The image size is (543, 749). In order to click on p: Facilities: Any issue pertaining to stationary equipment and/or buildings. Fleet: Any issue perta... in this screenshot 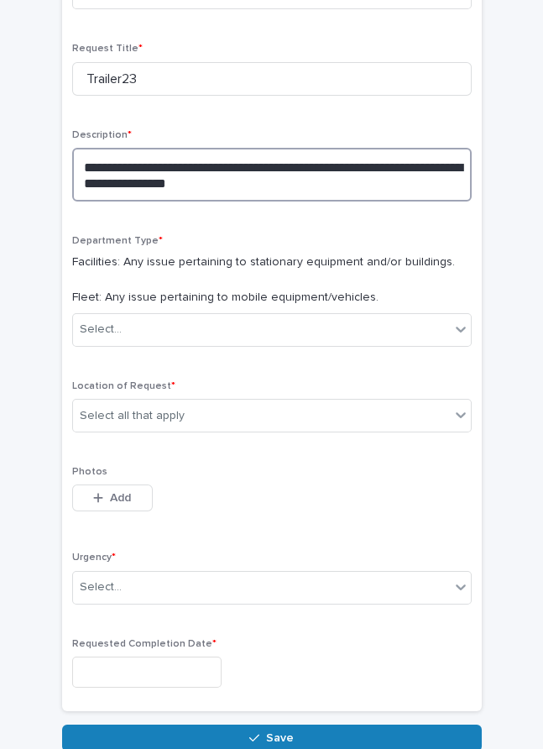, I will do `click(272, 280)`.